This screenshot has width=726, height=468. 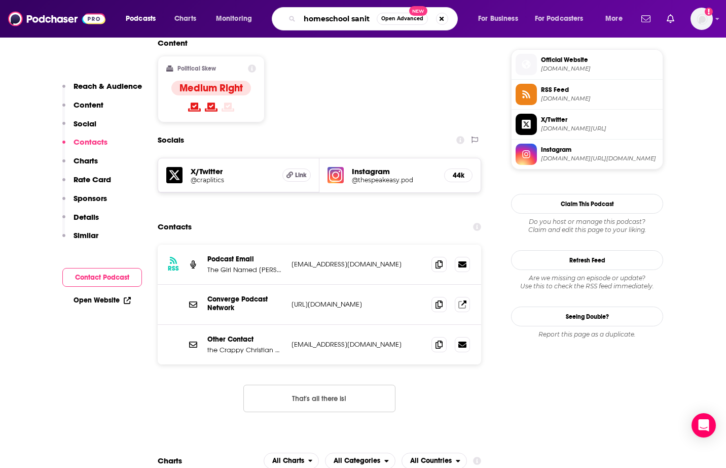 I want to click on p: Converge Podcast Network, so click(x=246, y=303).